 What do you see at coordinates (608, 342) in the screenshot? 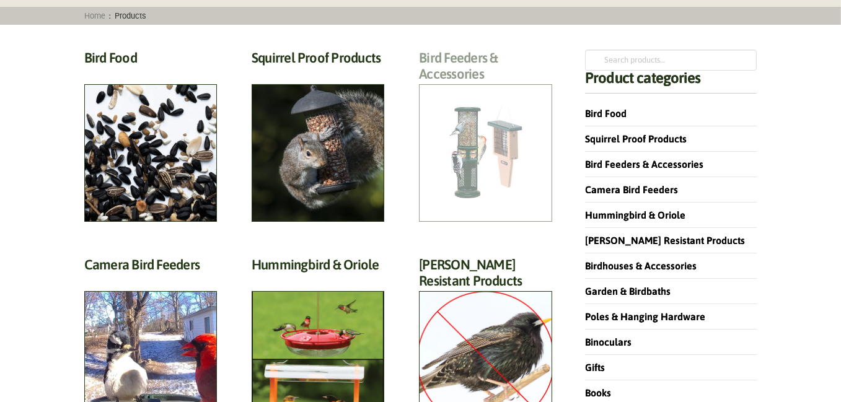
I see `a: Binoculars` at bounding box center [608, 342].